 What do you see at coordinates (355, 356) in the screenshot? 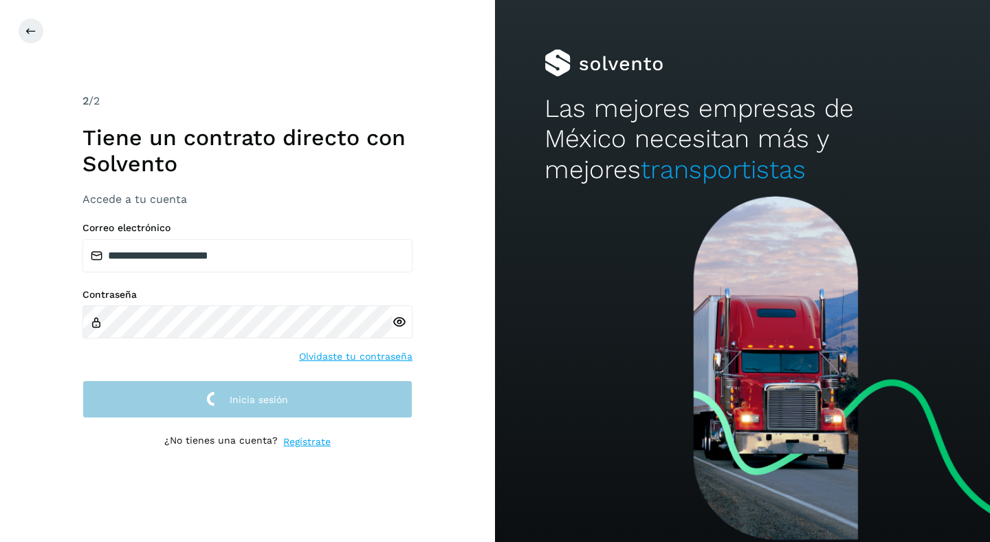
I see `a: Olvidaste tu contraseña` at bounding box center [355, 356].